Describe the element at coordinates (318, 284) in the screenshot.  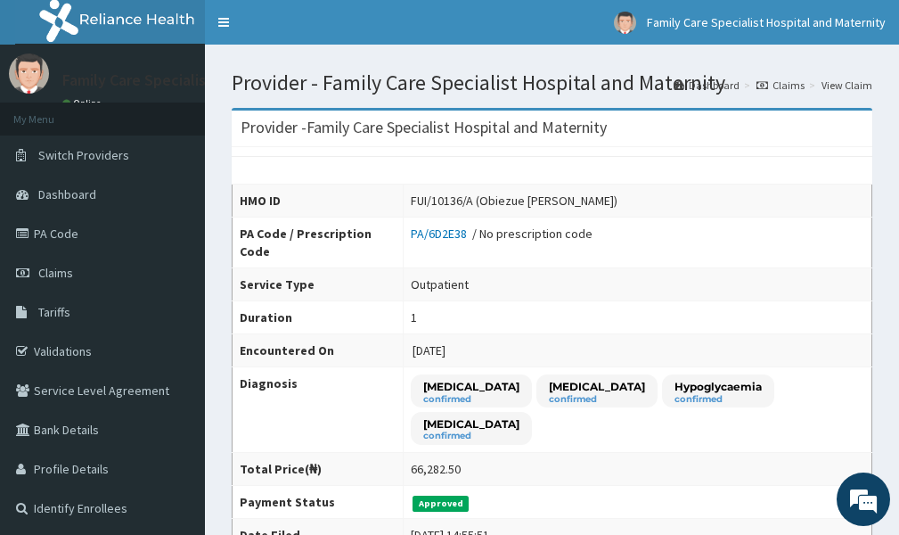
I see `th: Service Type` at that location.